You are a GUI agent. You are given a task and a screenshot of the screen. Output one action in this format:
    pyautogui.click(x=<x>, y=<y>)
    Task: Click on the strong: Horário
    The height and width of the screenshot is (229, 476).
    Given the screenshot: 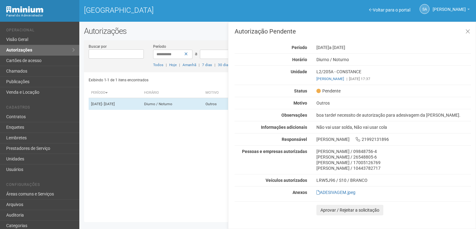 What is the action you would take?
    pyautogui.click(x=300, y=59)
    